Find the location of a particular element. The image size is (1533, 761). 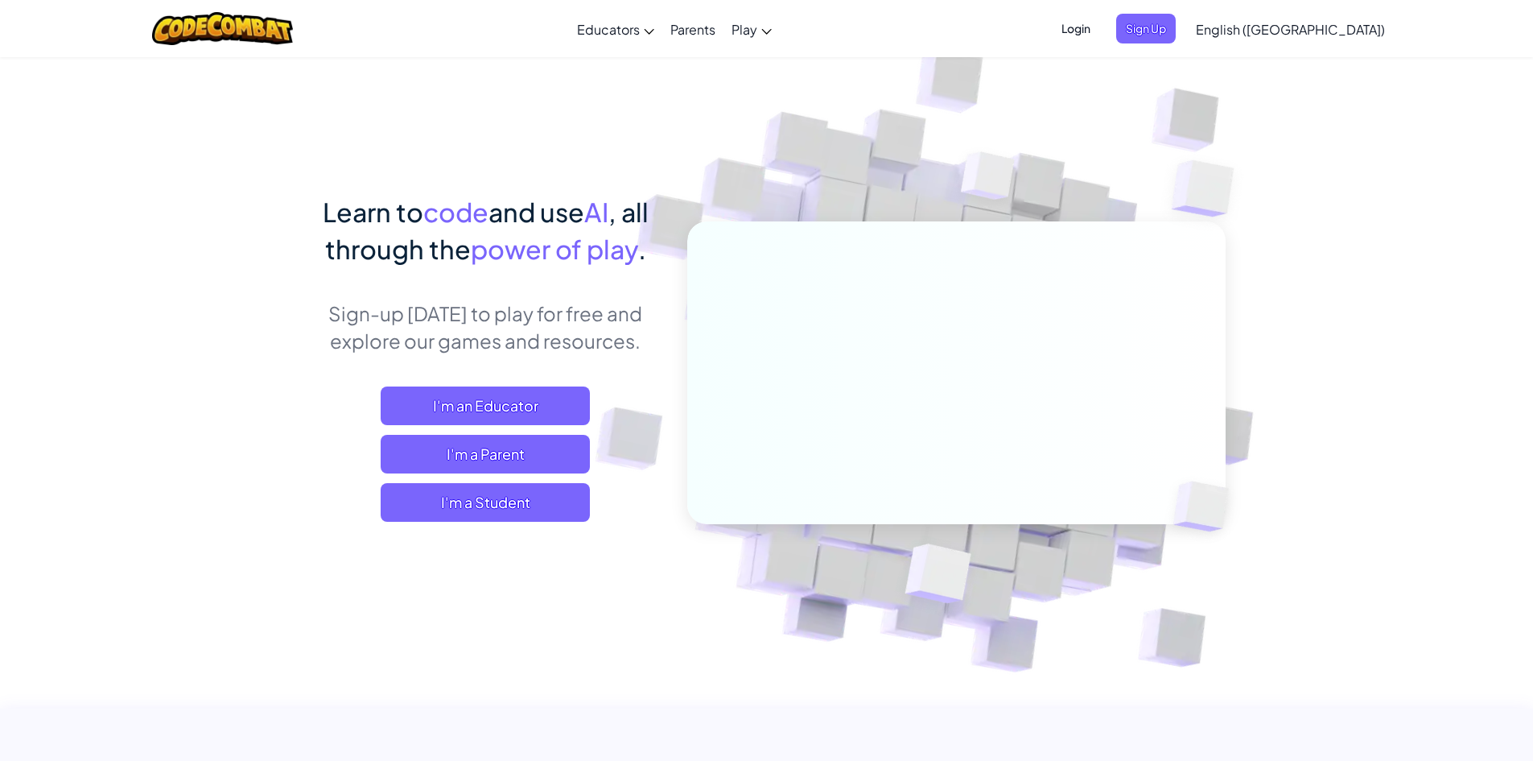

span: AI is located at coordinates (596, 212).